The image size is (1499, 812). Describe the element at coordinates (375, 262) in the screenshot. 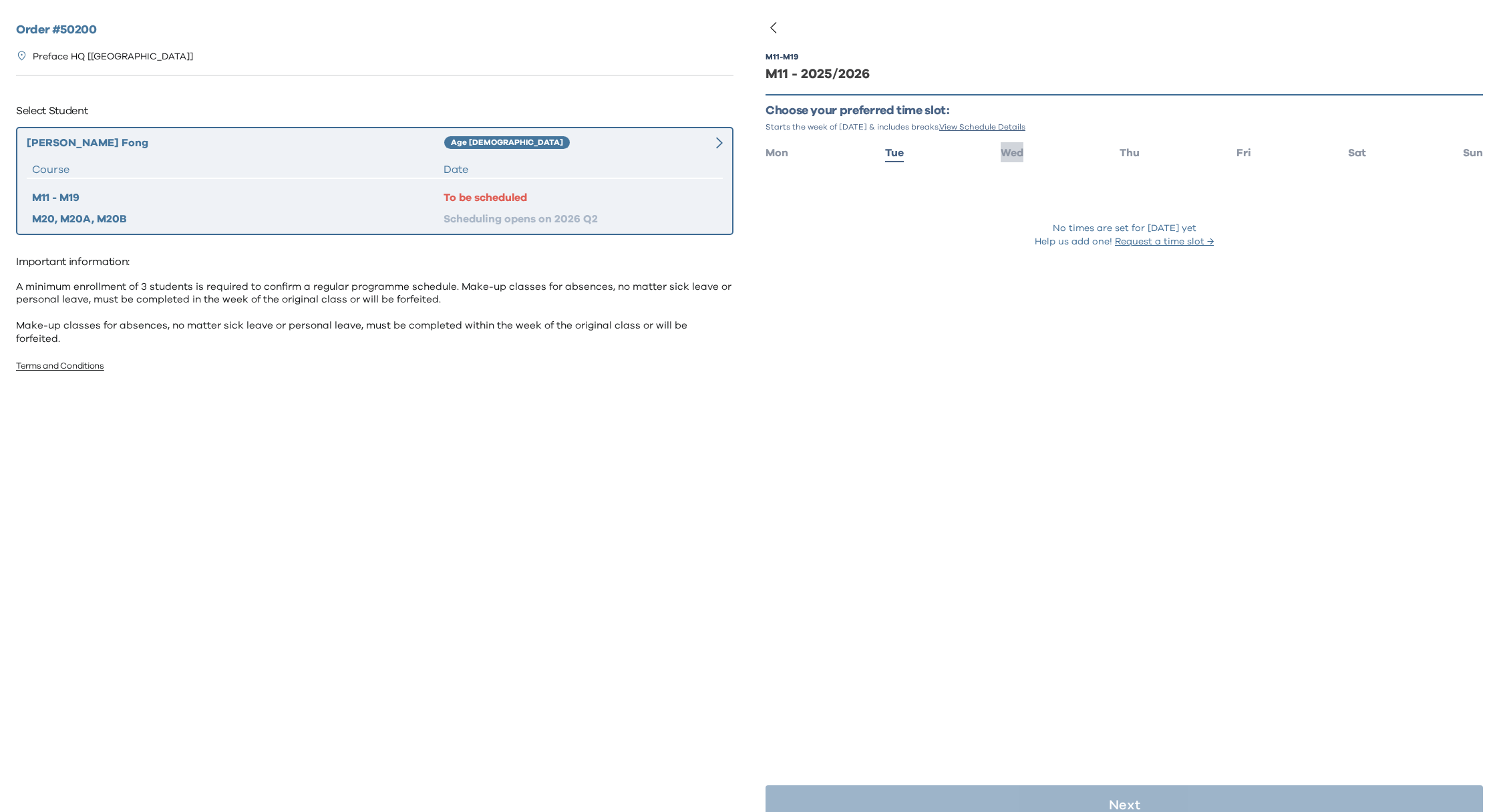

I see `p: Important information:` at that location.